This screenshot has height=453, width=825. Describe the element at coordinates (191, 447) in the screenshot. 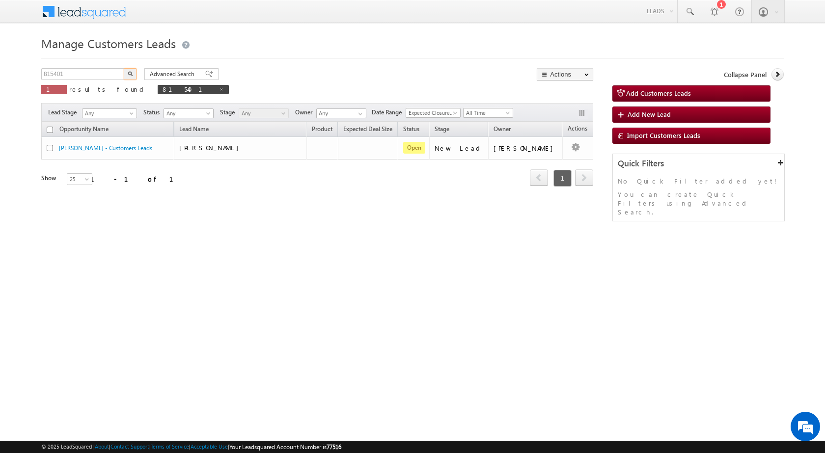

I see `span: © 2025 LeadSquared | | | | |` at that location.